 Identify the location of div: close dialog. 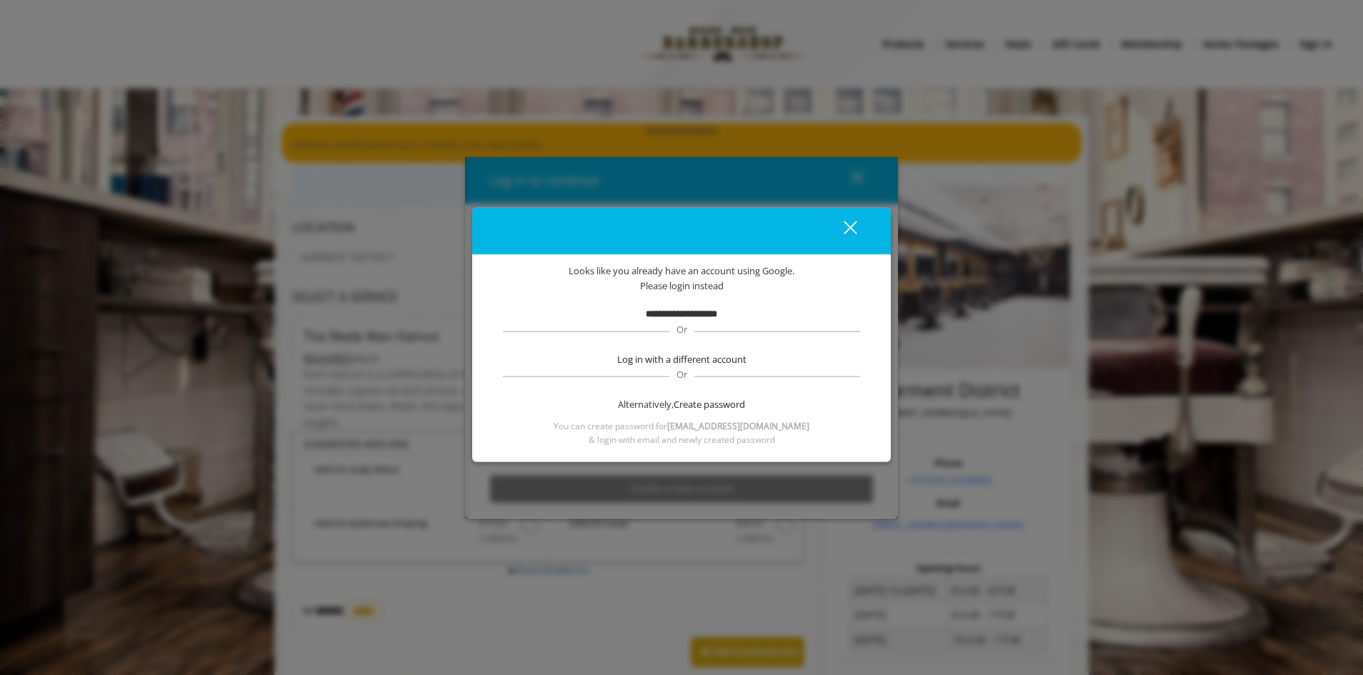
(841, 231).